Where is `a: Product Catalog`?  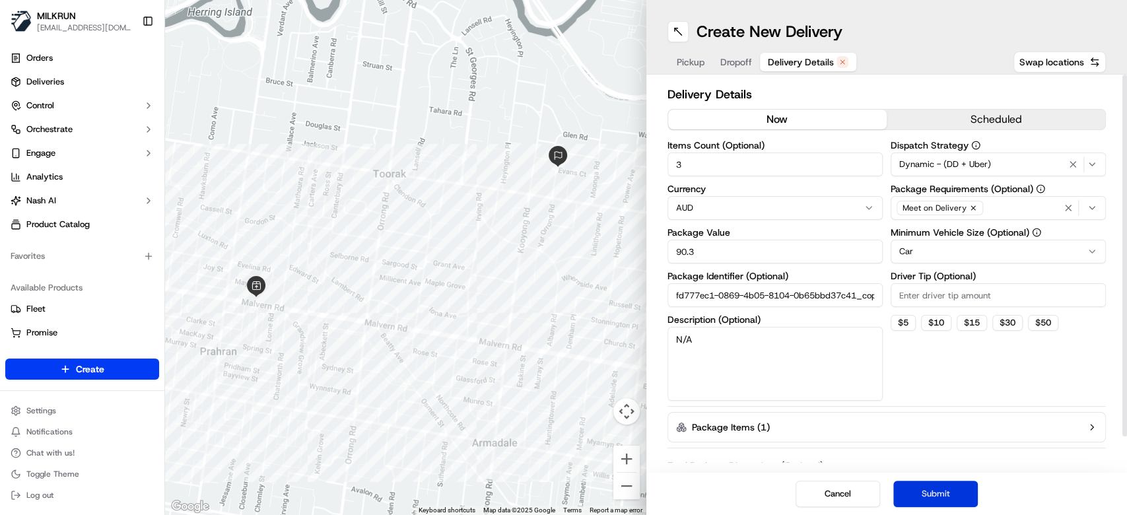 a: Product Catalog is located at coordinates (82, 224).